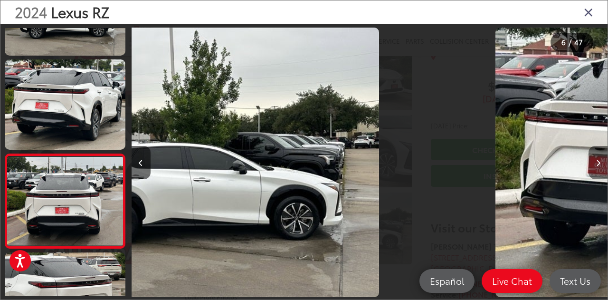 The image size is (608, 300). Describe the element at coordinates (579, 42) in the screenshot. I see `span: 47` at that location.